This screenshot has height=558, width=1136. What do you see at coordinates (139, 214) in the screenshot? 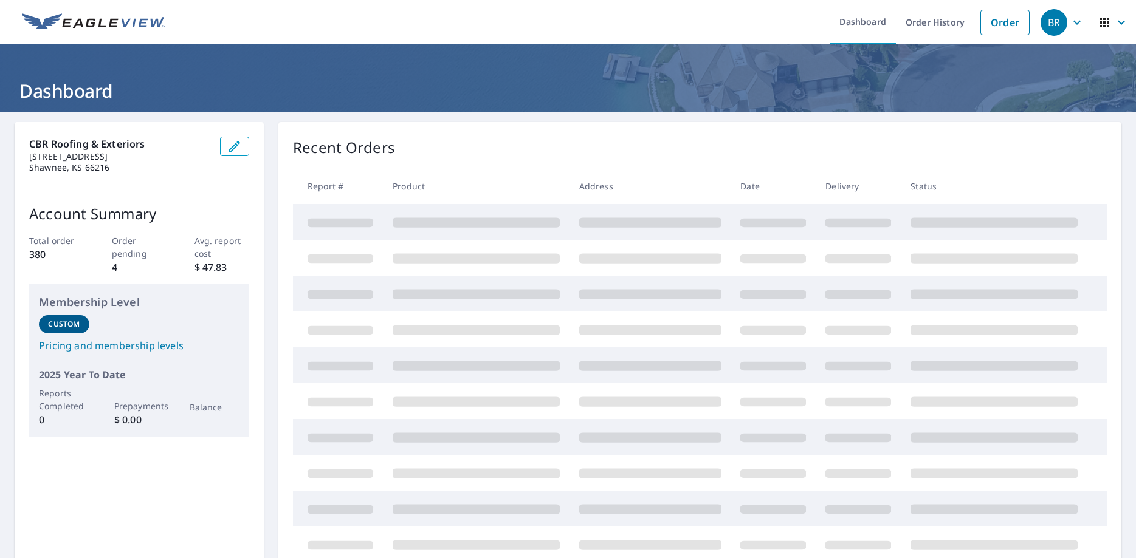
I see `p: Account Summary` at bounding box center [139, 214].